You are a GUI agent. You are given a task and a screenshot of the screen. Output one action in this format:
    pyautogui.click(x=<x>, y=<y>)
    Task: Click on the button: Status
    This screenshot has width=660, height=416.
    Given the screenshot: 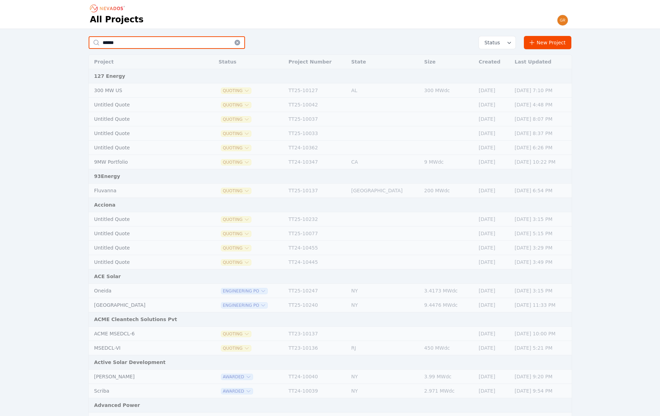 What is the action you would take?
    pyautogui.click(x=497, y=43)
    